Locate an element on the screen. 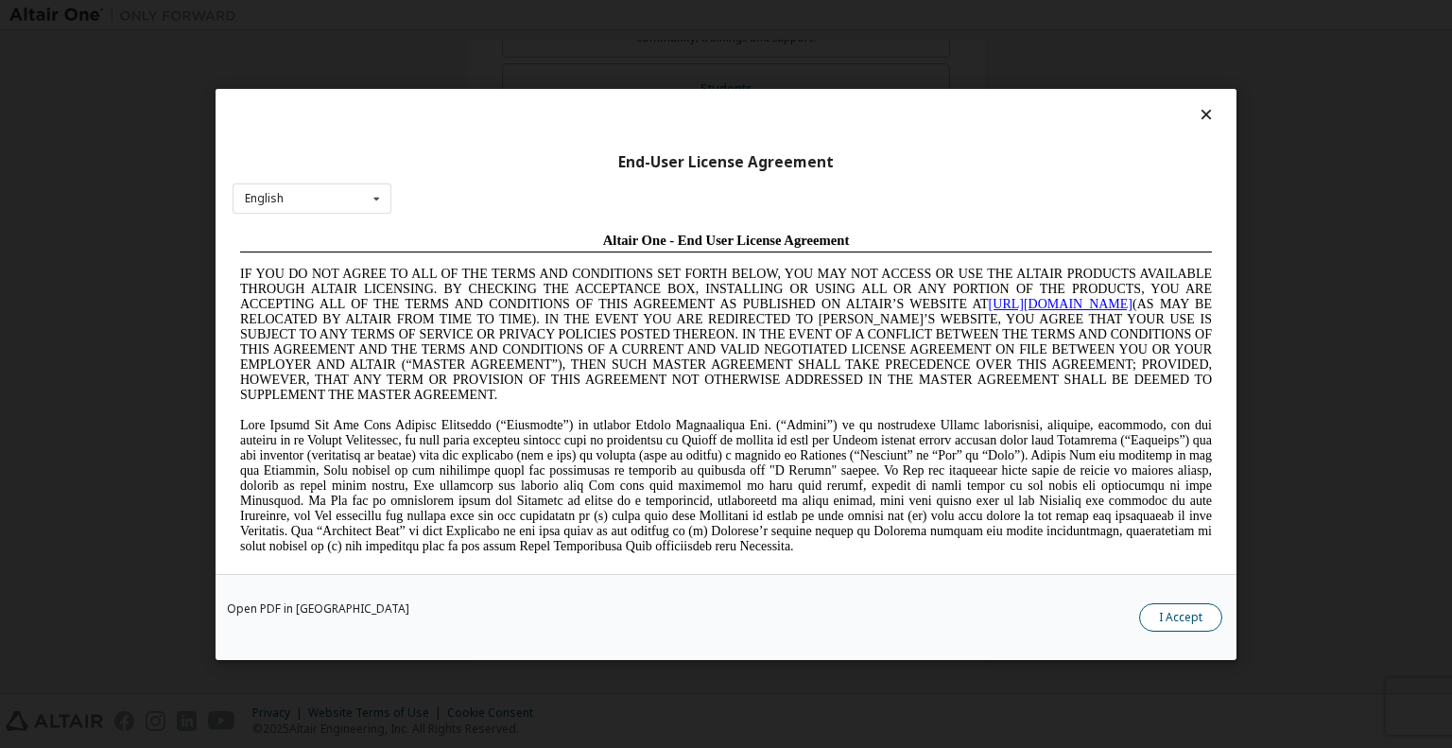 The height and width of the screenshot is (748, 1452). span: IF YOU DO NOT AGREE TO ALL OF THE TERMS AND CONDITIONS SET FORTH BELOW, YOU MAY NOT ACCESS OR USE... is located at coordinates (493, 109).